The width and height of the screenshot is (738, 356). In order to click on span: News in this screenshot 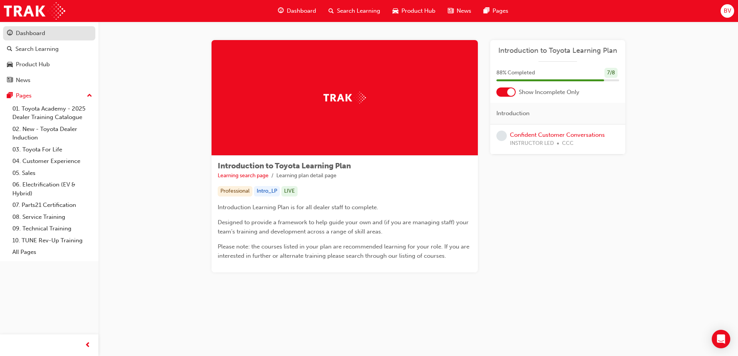, I will do `click(464, 11)`.